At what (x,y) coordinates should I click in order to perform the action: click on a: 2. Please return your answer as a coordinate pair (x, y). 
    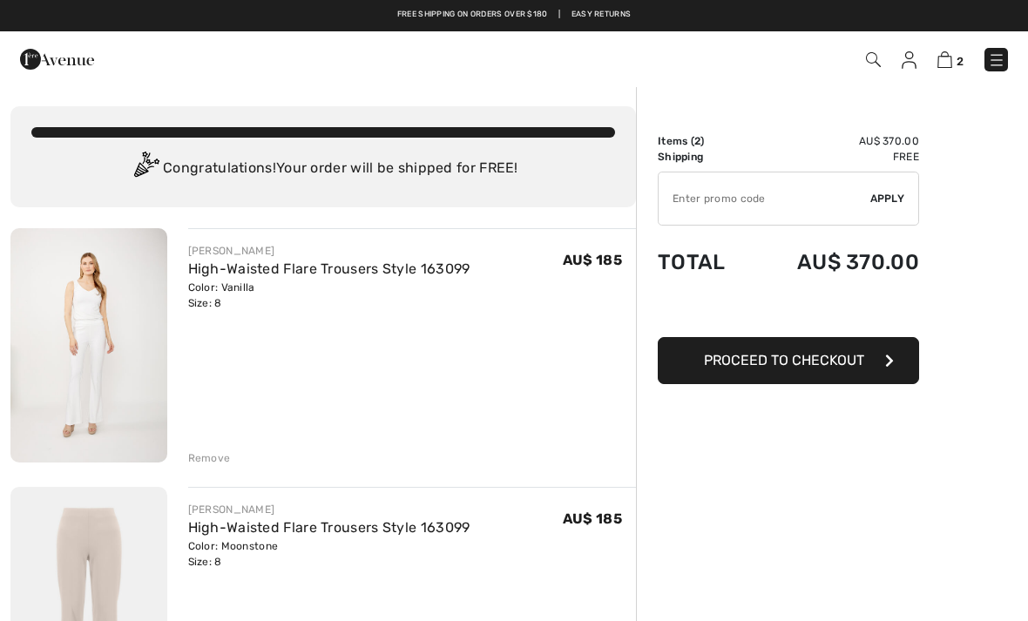
    Looking at the image, I should click on (951, 59).